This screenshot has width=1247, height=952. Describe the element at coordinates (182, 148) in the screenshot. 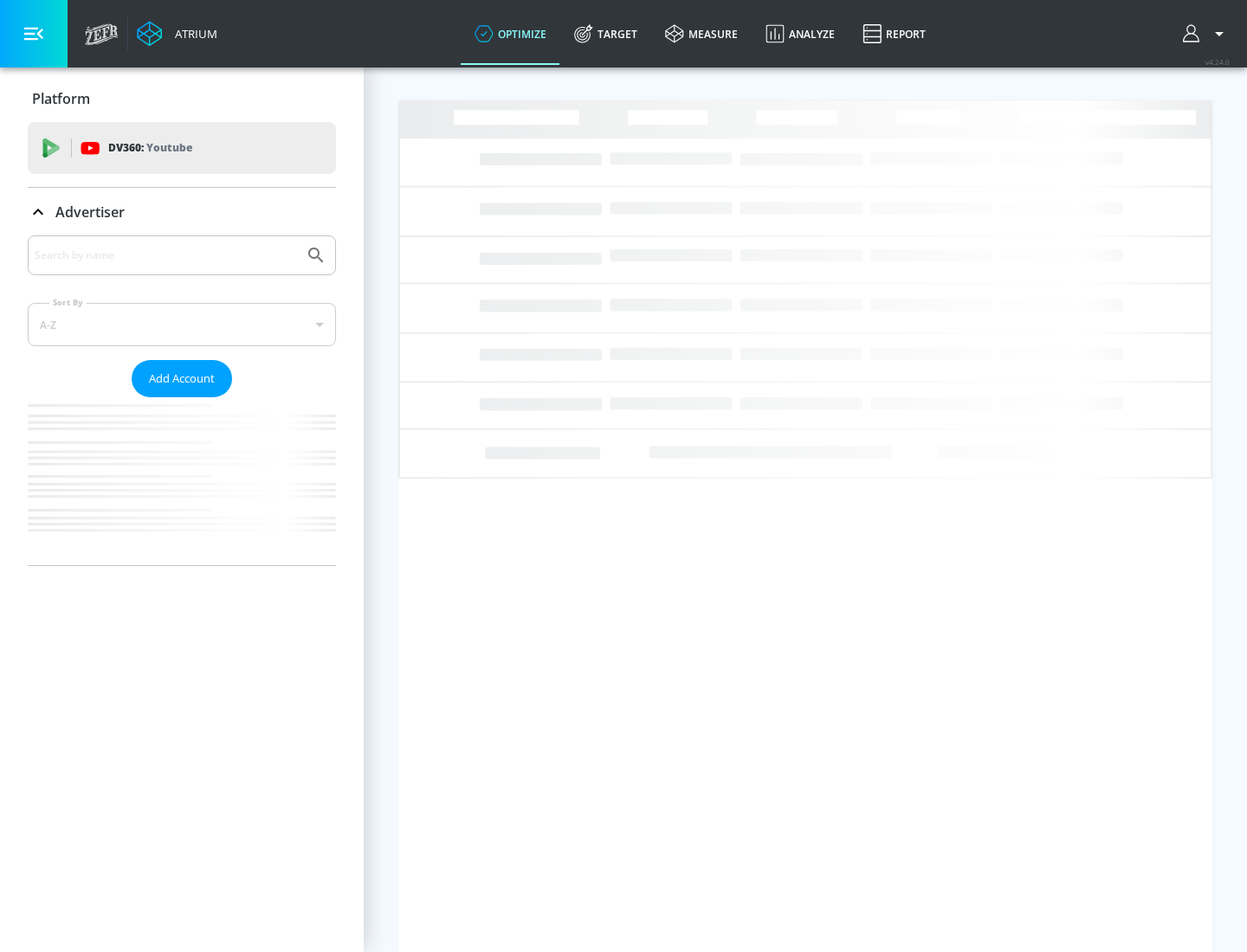

I see `div: DV360: Youtube` at that location.